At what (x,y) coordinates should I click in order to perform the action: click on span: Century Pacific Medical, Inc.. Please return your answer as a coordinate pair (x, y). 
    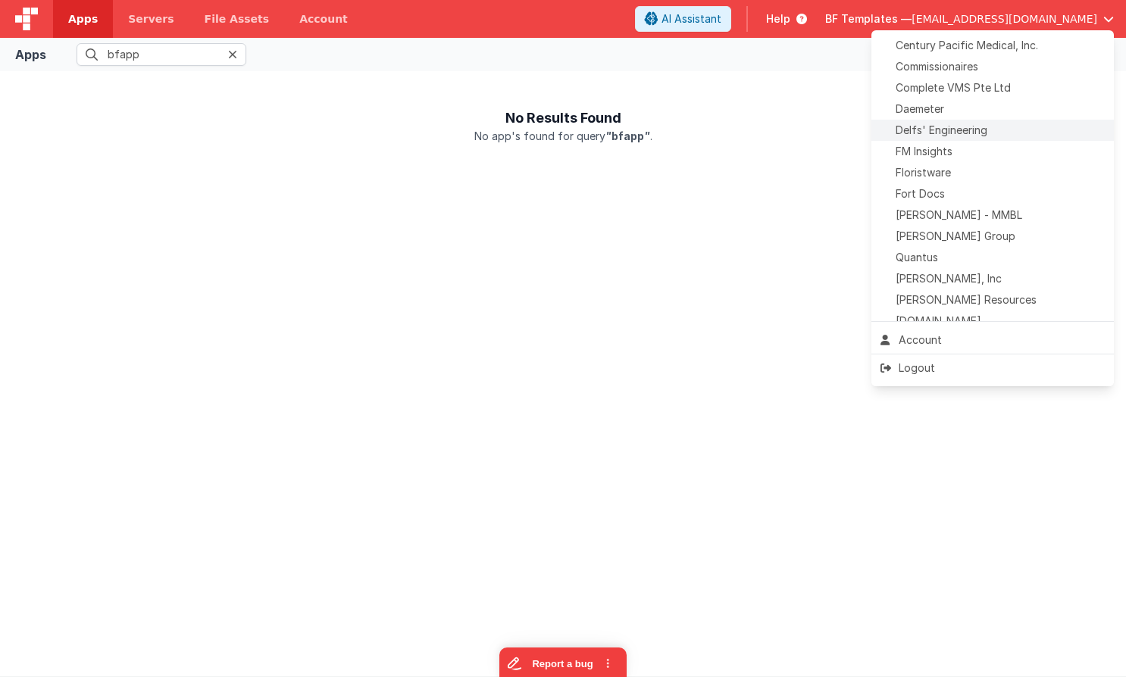
    Looking at the image, I should click on (967, 45).